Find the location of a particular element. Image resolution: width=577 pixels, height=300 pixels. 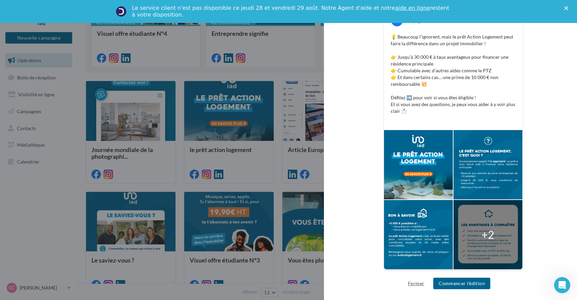

div: La prévisualisation est non-contractuelle is located at coordinates (453, 274).